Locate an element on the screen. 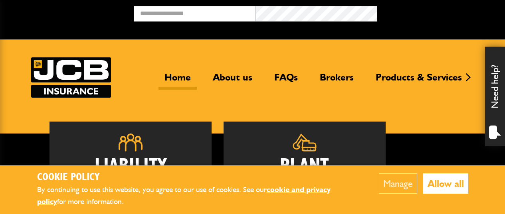 This screenshot has width=505, height=214. div: Need help? is located at coordinates (495, 97).